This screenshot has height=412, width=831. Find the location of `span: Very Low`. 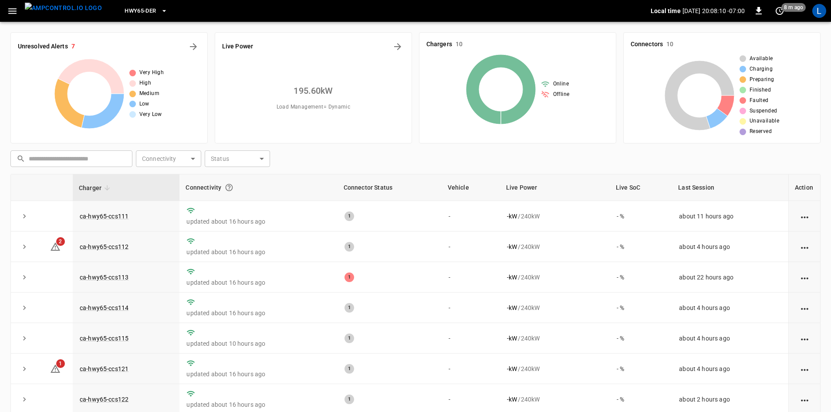

span: Very Low is located at coordinates (151, 115).